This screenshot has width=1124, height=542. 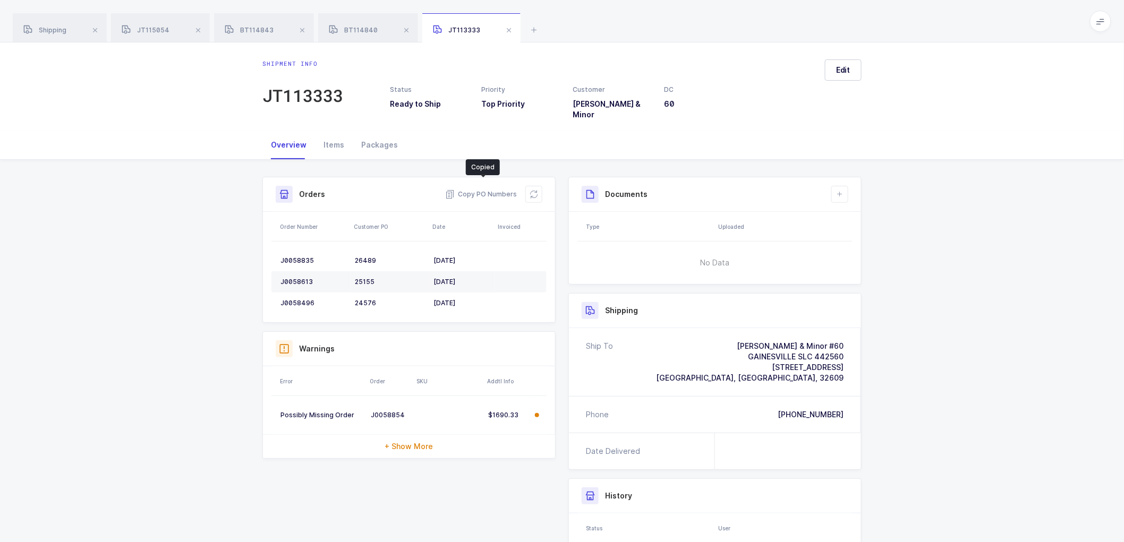 What do you see at coordinates (622, 311) in the screenshot?
I see `h3: Shipping` at bounding box center [622, 311].